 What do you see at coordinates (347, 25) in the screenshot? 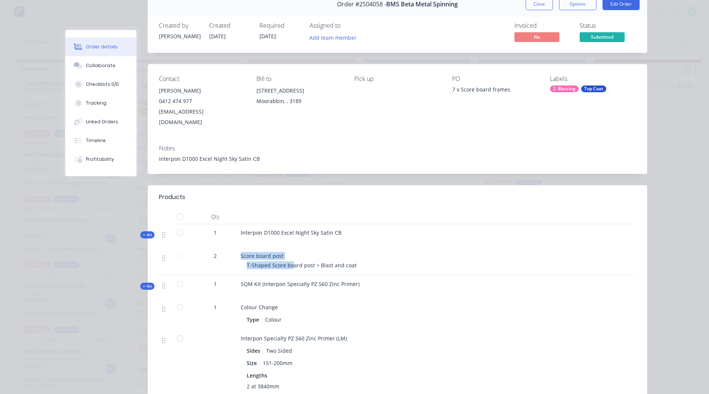
I see `div: Assigned to` at bounding box center [347, 25].